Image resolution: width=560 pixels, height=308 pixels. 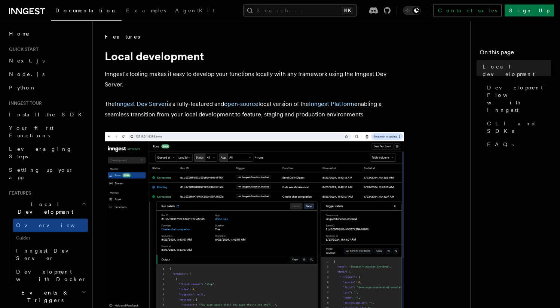 What do you see at coordinates (47, 174) in the screenshot?
I see `a: Setting up your app` at bounding box center [47, 174].